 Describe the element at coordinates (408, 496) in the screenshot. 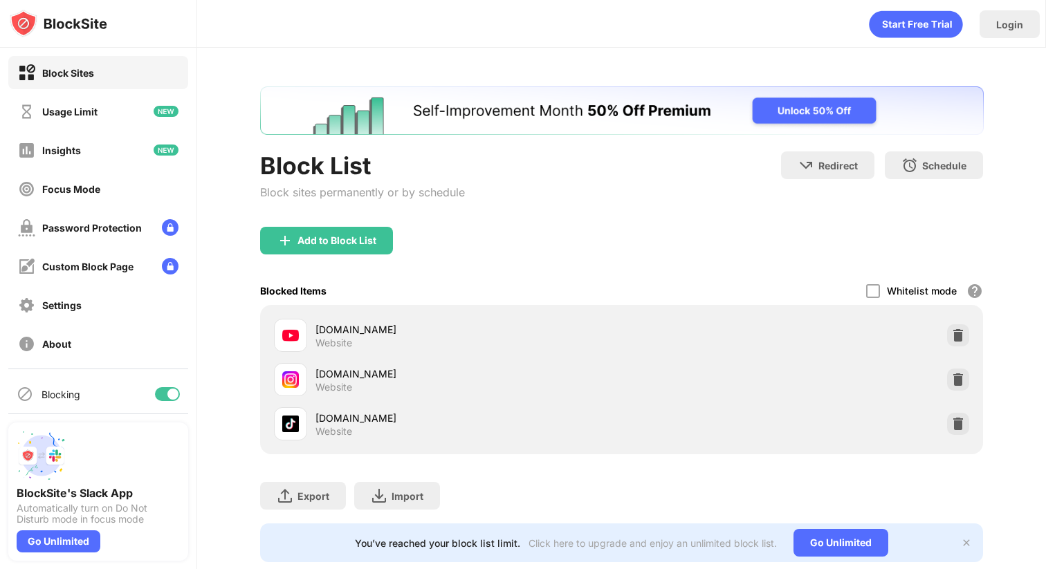

I see `div: Import` at that location.